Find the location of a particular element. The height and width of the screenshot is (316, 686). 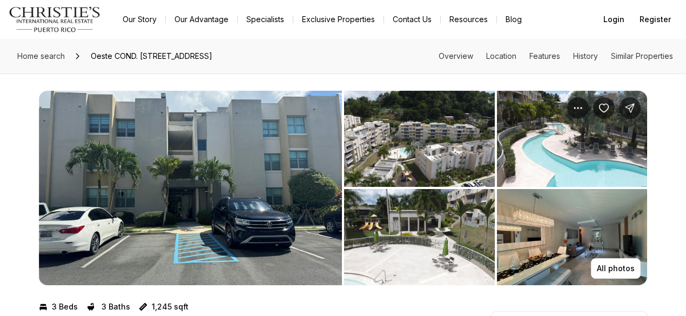

p: 3 Beds is located at coordinates (65, 307).